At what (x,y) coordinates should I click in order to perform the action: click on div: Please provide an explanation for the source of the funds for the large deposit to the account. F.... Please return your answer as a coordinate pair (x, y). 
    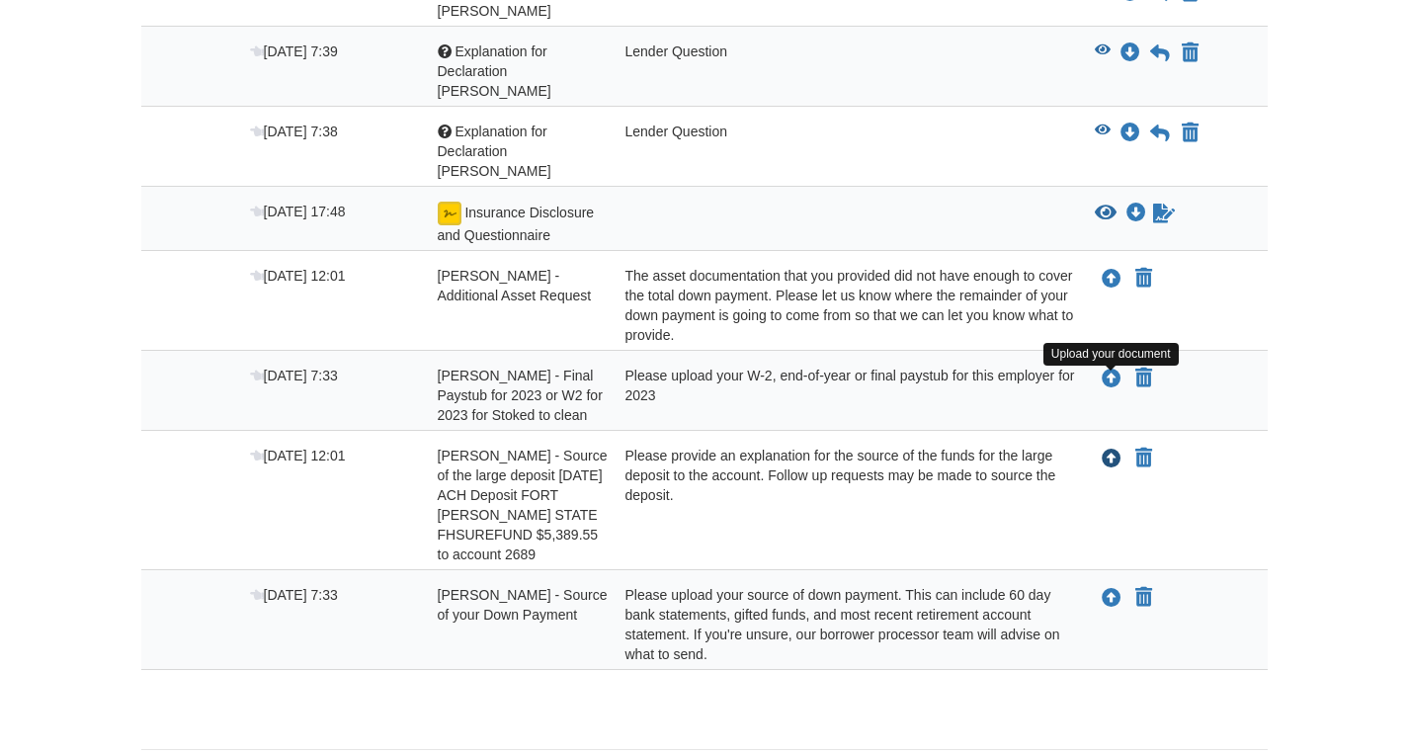
    Looking at the image, I should click on (845, 505).